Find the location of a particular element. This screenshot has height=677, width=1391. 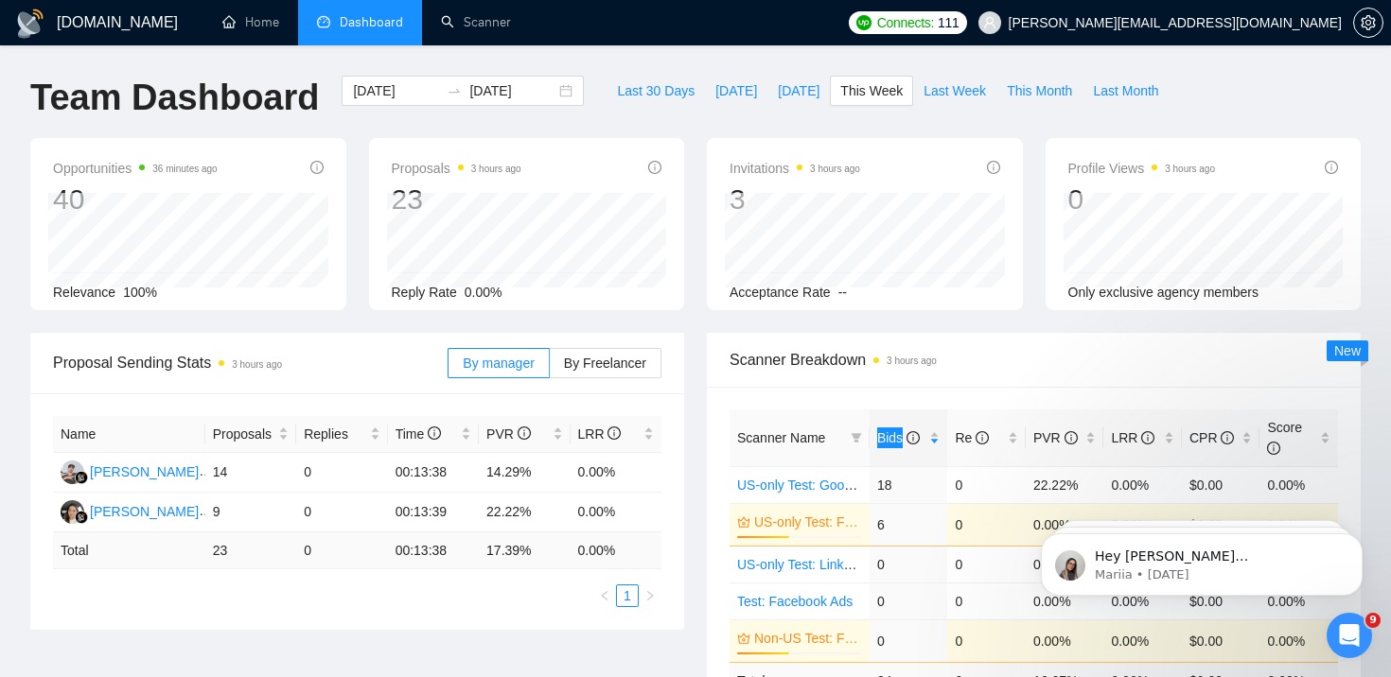

span: Proposal Sending Stats is located at coordinates (250, 362).